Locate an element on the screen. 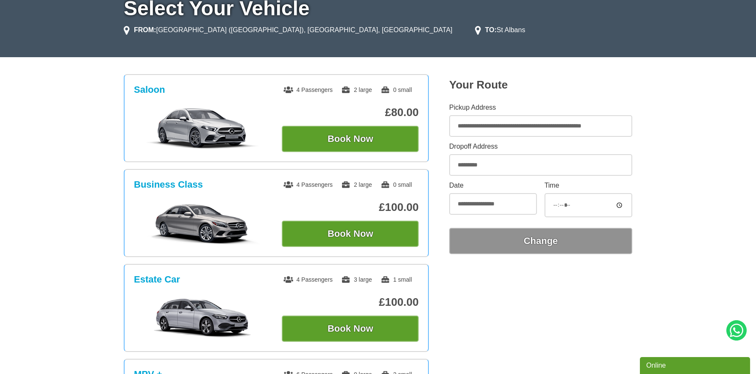  p: £80.00 is located at coordinates (350, 112).